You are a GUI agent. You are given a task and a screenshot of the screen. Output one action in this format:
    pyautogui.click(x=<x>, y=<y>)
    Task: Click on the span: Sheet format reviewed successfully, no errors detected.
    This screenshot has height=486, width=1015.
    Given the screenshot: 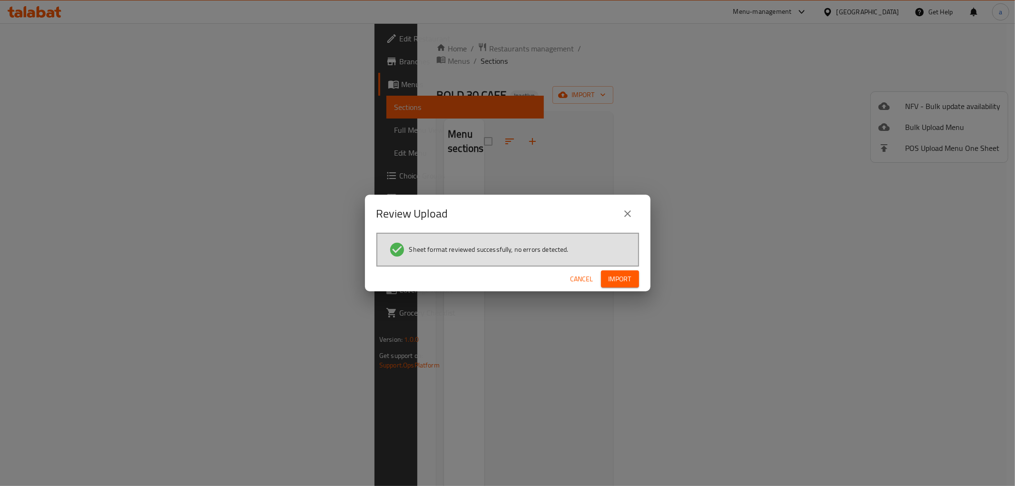 What is the action you would take?
    pyautogui.click(x=489, y=249)
    